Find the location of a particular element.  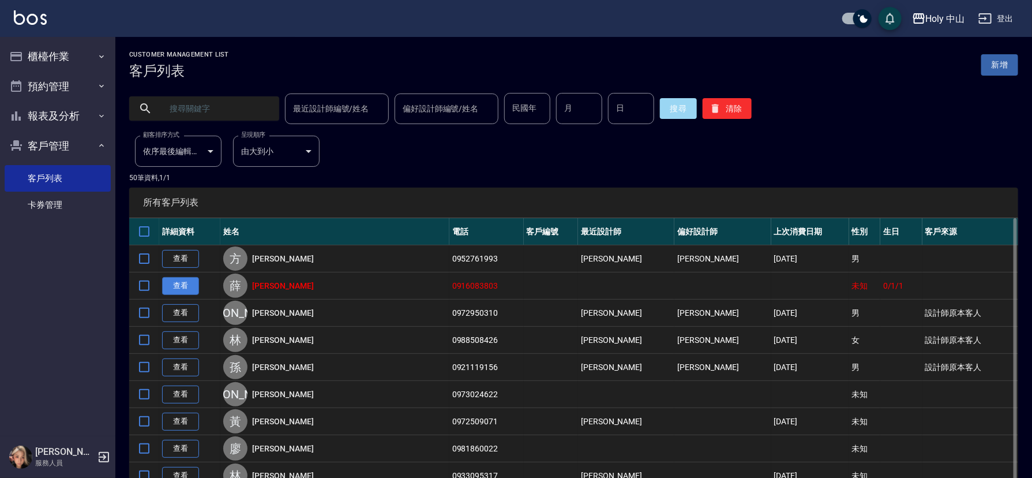

td: 女 is located at coordinates (865, 340).